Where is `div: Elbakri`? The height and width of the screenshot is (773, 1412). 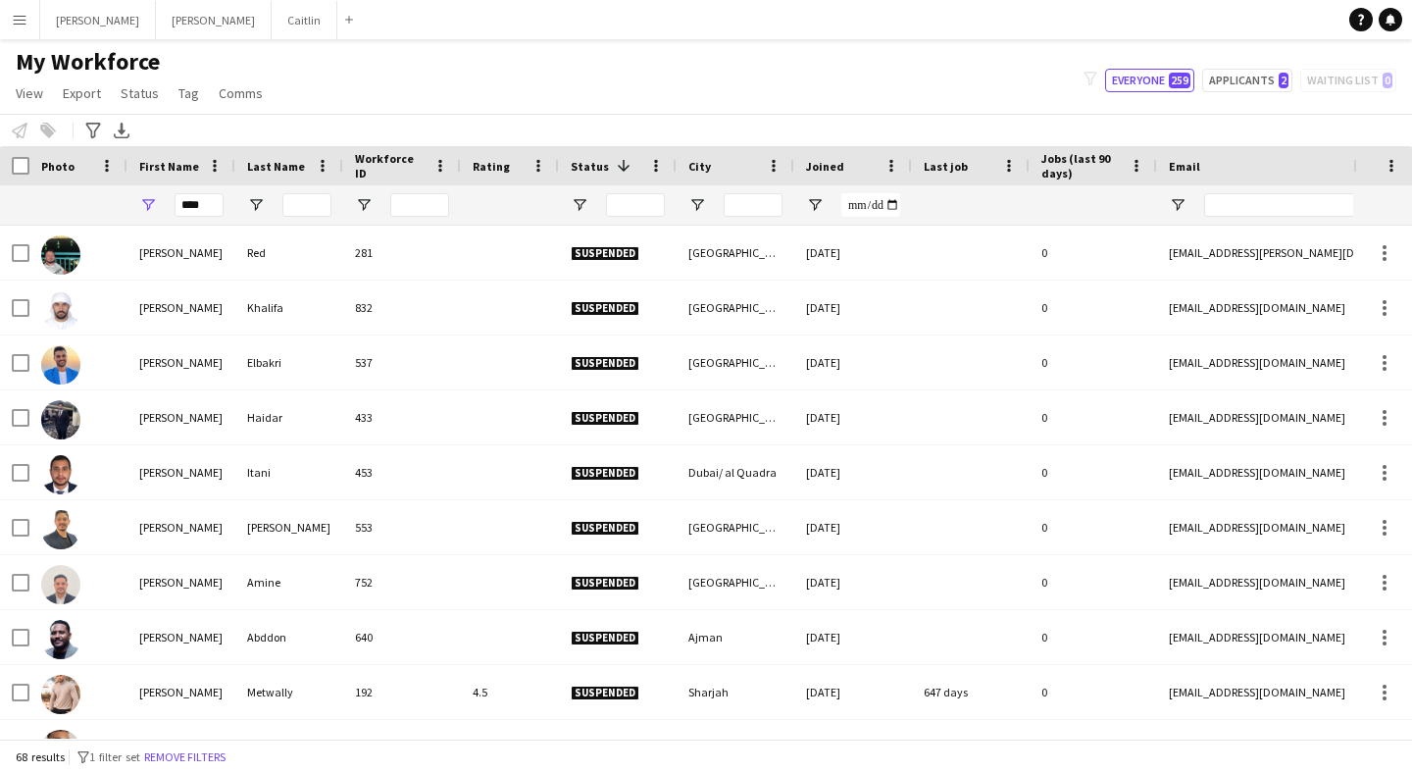
div: Elbakri is located at coordinates (289, 362).